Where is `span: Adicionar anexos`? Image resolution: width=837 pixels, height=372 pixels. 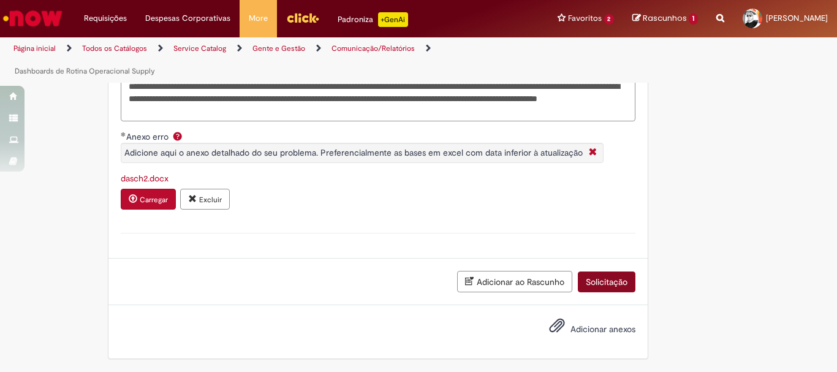
span: Adicionar anexos is located at coordinates (603, 329).